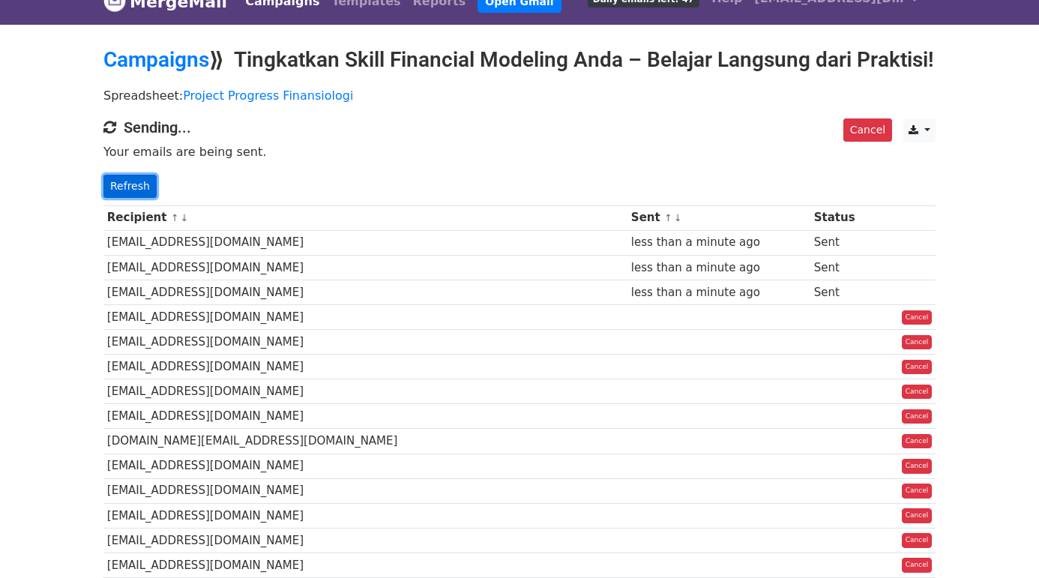 The image size is (1039, 578). What do you see at coordinates (843, 217) in the screenshot?
I see `th: Status` at bounding box center [843, 217].